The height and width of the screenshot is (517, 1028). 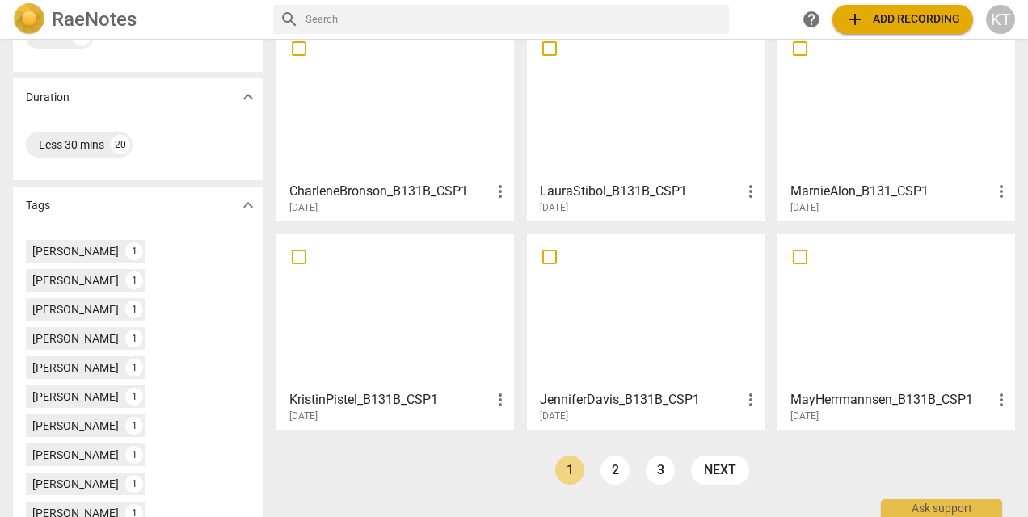 What do you see at coordinates (891, 192) in the screenshot?
I see `h3: MarnieAlon_B131_CSP1` at bounding box center [891, 192].